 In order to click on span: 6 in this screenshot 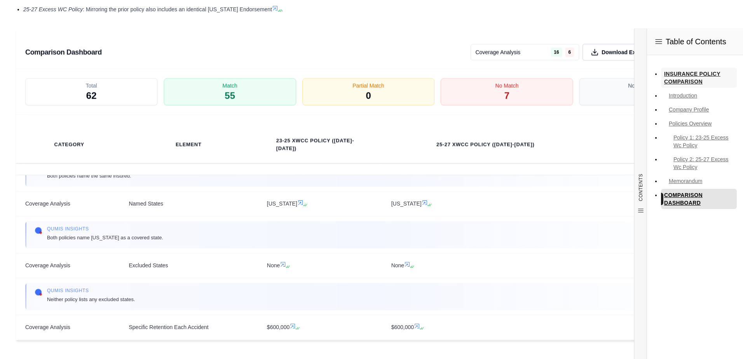, I will do `click(569, 52)`.